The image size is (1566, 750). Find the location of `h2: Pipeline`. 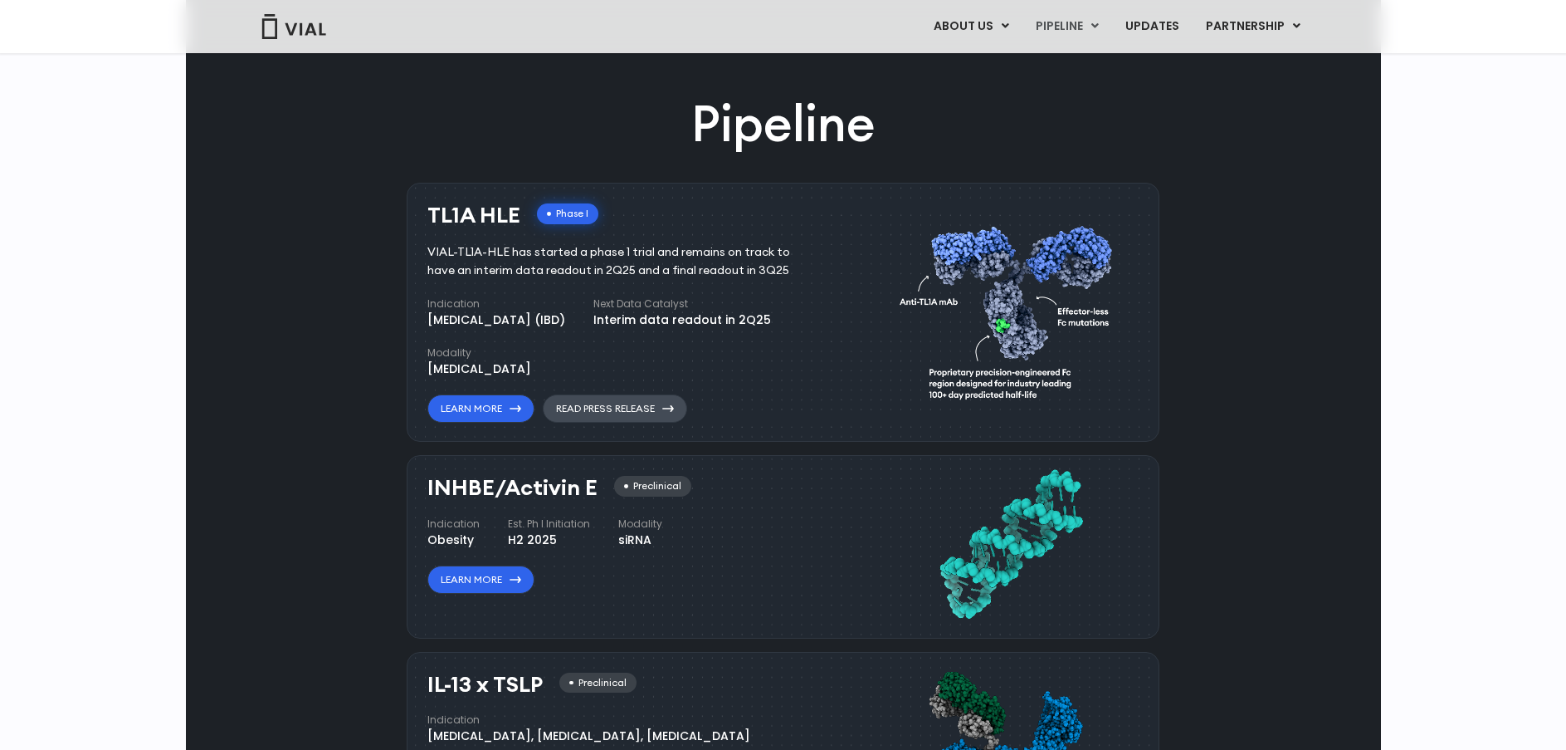

h2: Pipeline is located at coordinates (784, 124).